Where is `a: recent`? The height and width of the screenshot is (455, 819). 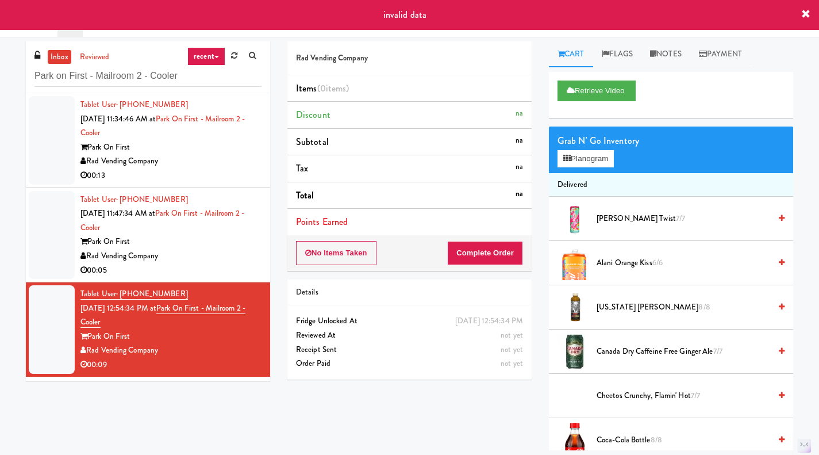 a: recent is located at coordinates (206, 56).